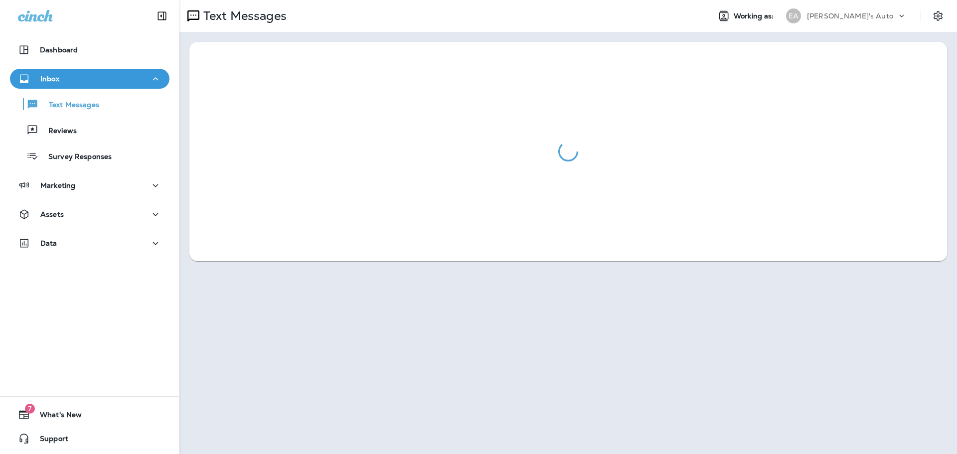  Describe the element at coordinates (75, 157) in the screenshot. I see `p: Survey Responses` at that location.